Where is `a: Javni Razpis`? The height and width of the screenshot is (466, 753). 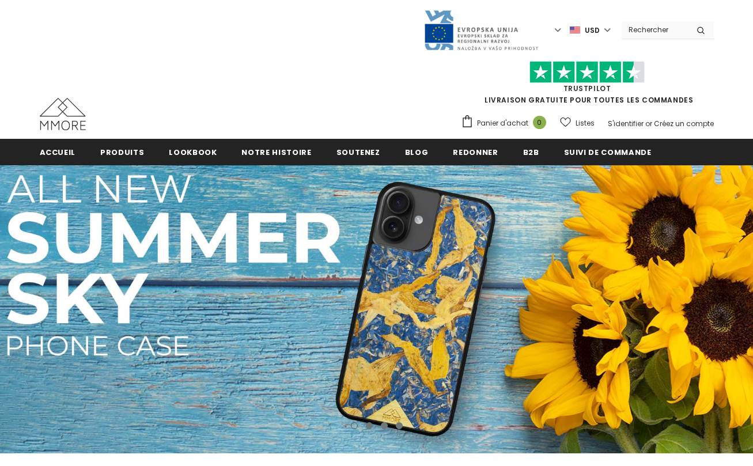 a: Javni Razpis is located at coordinates (481, 29).